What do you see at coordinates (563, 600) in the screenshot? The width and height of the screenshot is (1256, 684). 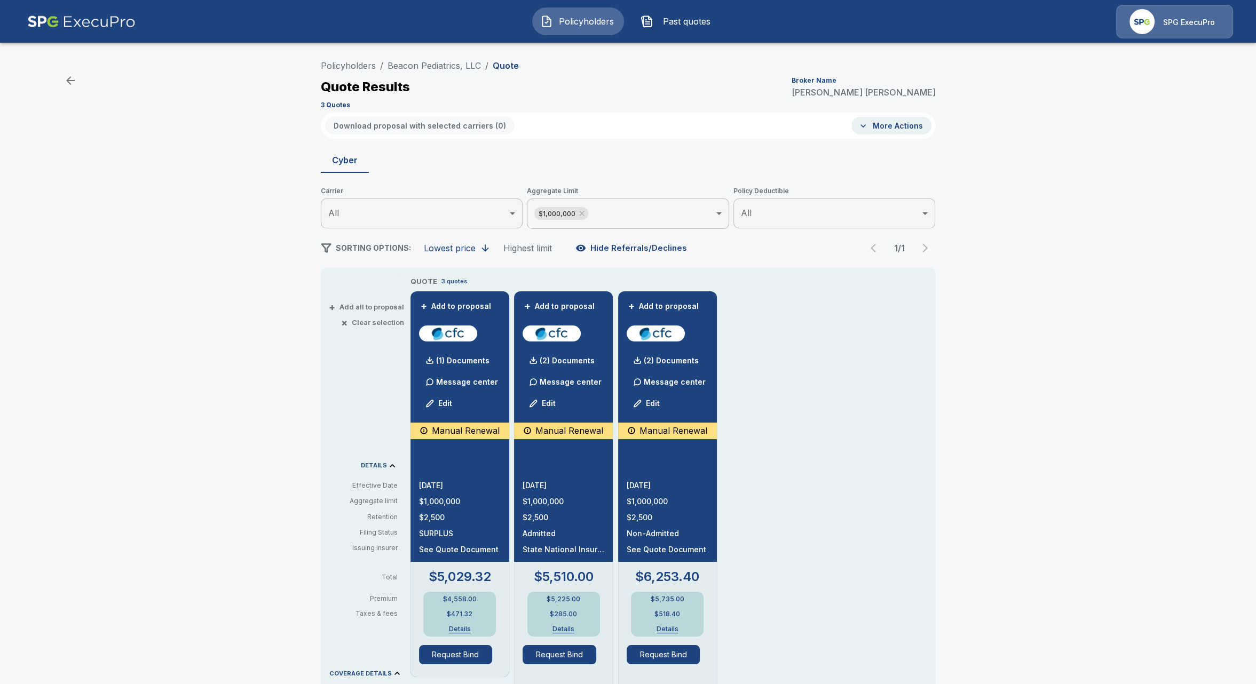 I see `p: $5,225.00` at bounding box center [563, 600].